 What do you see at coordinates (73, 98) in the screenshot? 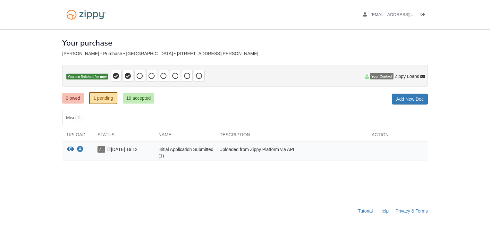
I see `a: 0 owed` at bounding box center [73, 98].